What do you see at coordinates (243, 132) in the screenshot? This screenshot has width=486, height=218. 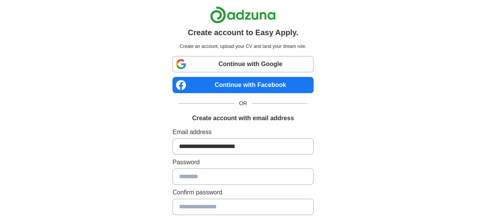 I see `label: Email address` at bounding box center [243, 132].